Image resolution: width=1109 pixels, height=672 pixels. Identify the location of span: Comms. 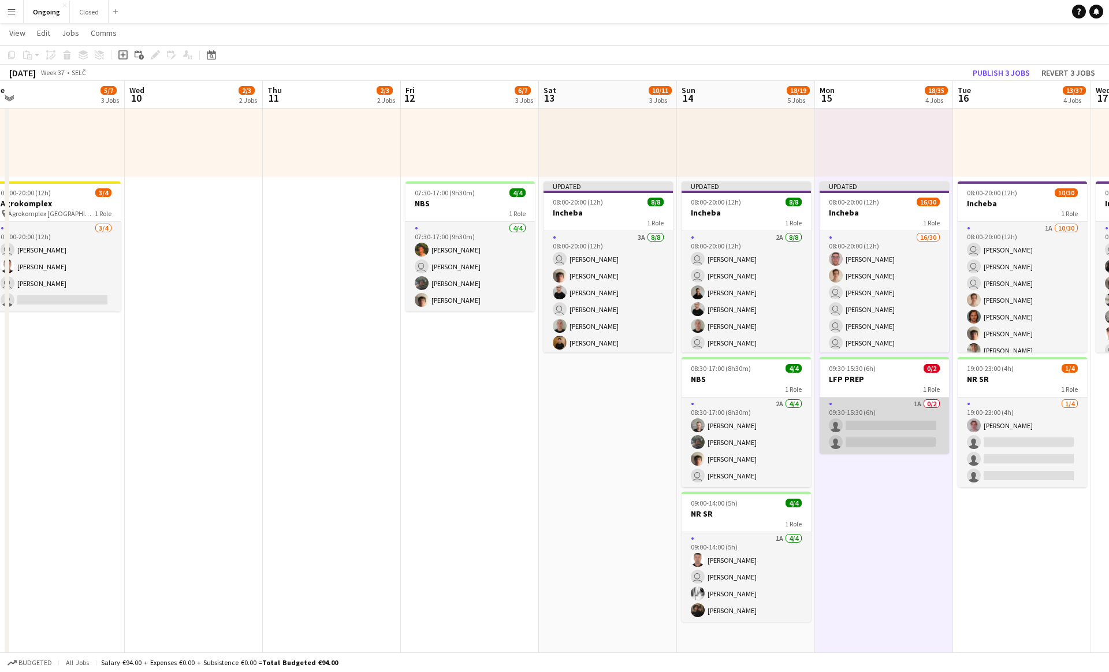
(103, 33).